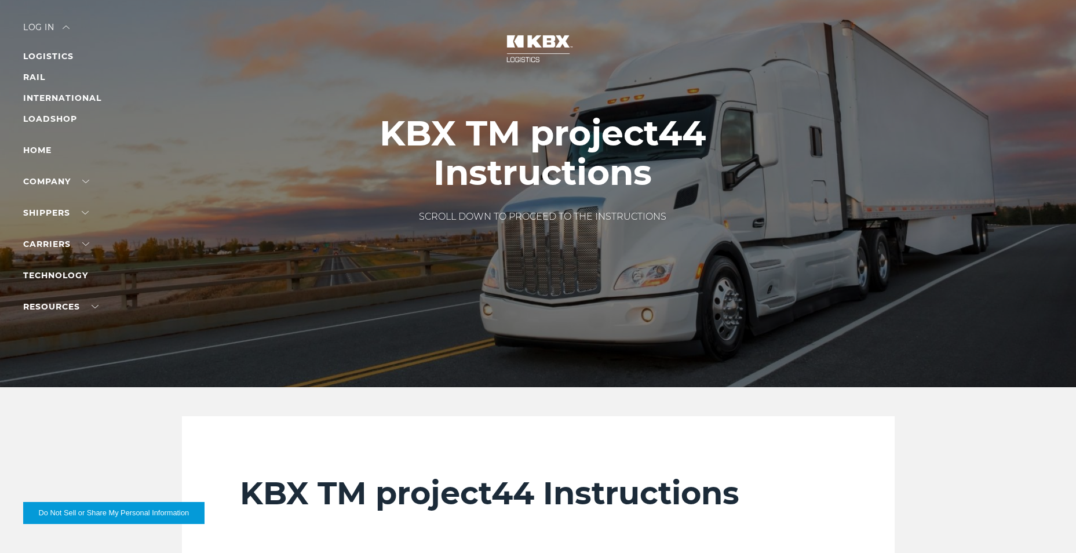 This screenshot has width=1076, height=553. Describe the element at coordinates (538, 49) in the screenshot. I see `img: kbx logo` at that location.